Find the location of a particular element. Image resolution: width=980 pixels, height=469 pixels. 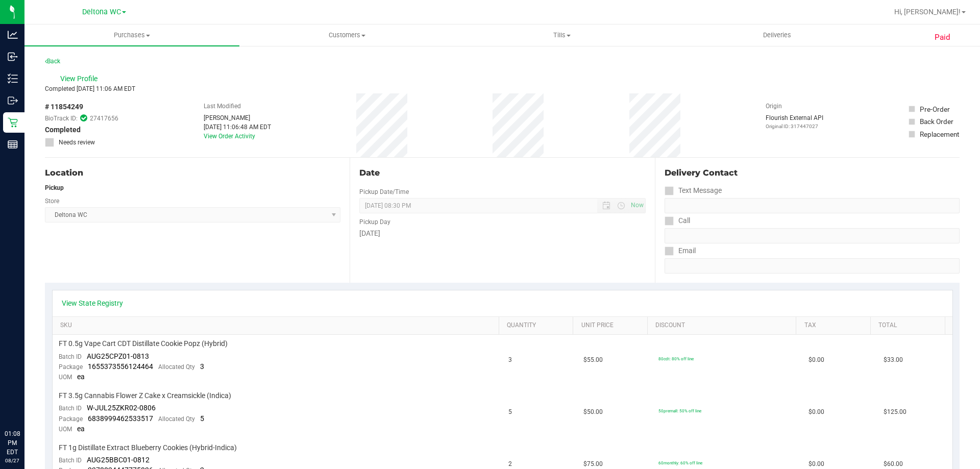

span: FT 0.5g Vape Cart CDT Distillate Cookie Popz (Hybrid) is located at coordinates (143, 343).